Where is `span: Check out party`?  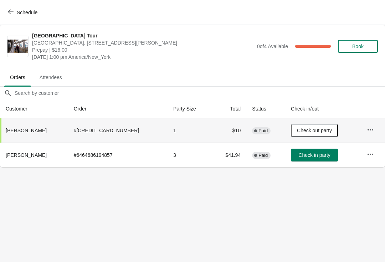 span: Check out party is located at coordinates (315, 131).